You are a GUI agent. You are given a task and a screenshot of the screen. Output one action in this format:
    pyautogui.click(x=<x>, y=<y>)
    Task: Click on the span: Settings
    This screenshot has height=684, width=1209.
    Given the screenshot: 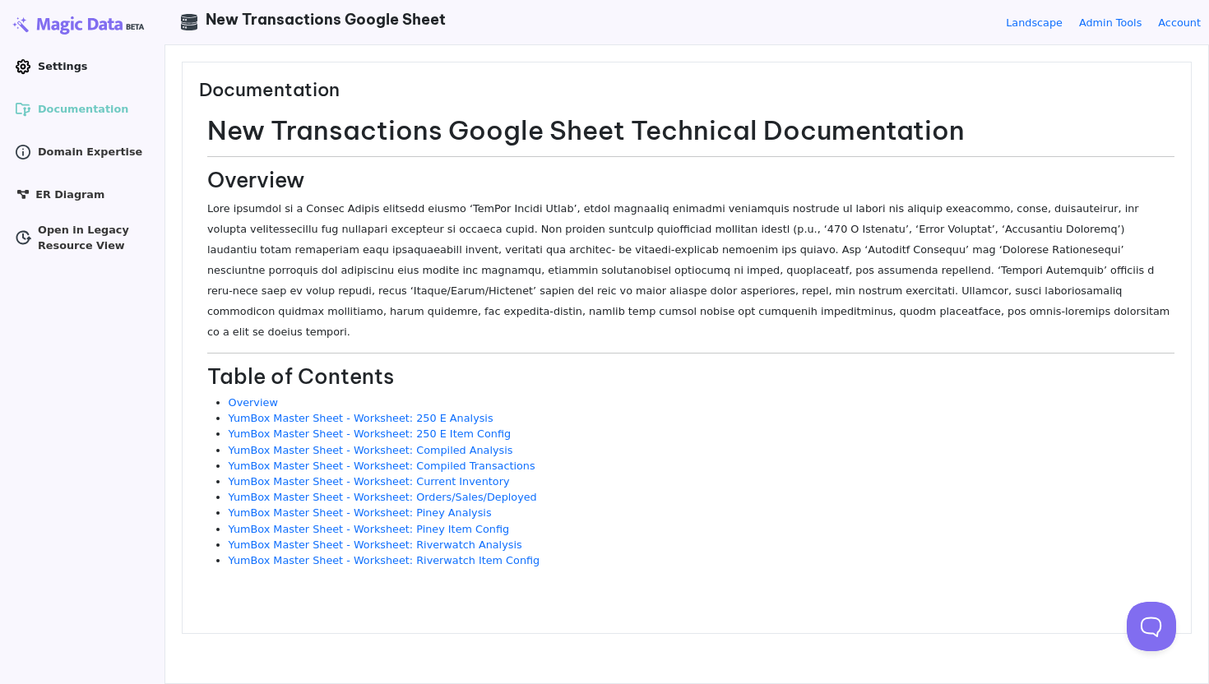 What is the action you would take?
    pyautogui.click(x=62, y=66)
    